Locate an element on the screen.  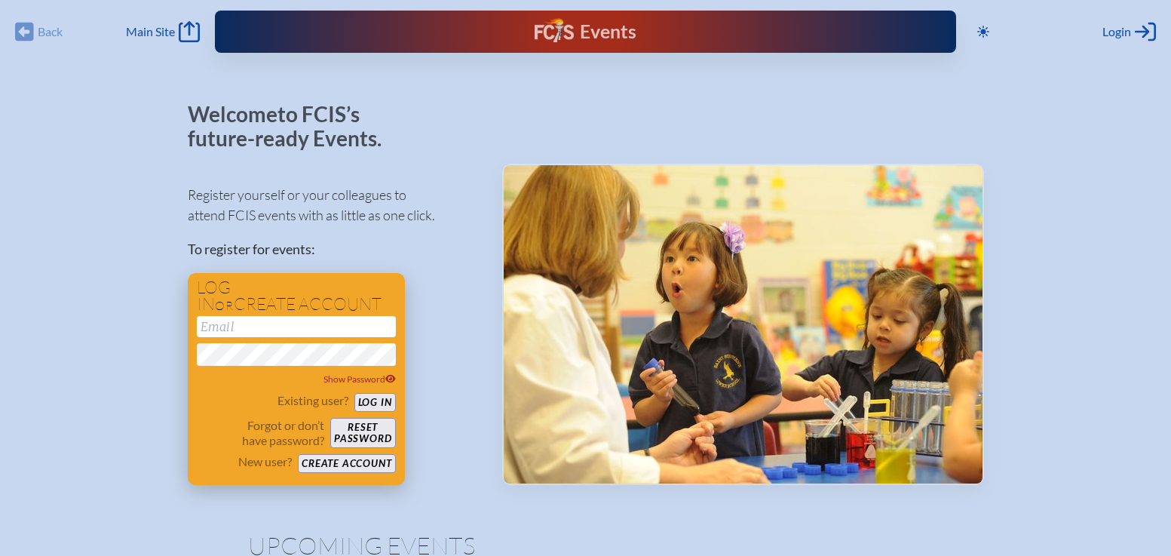
span: or is located at coordinates (224, 305).